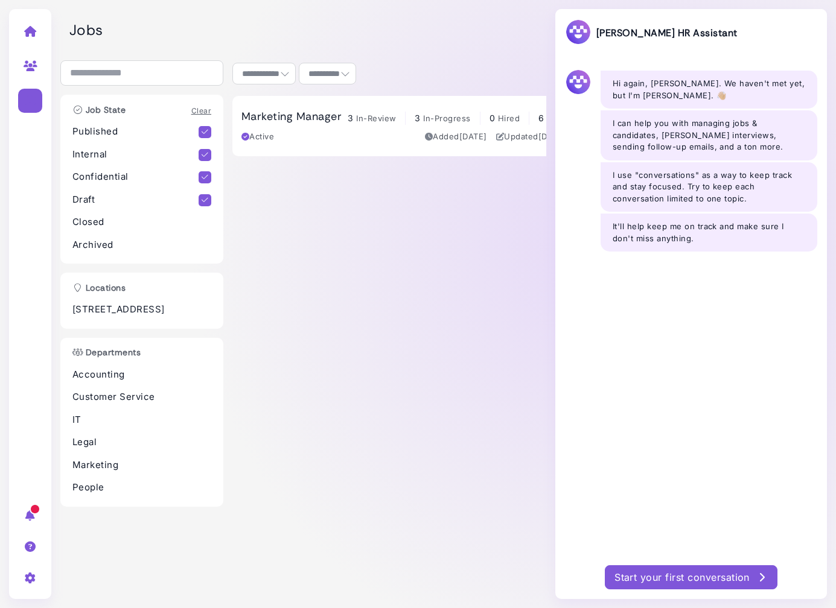  What do you see at coordinates (135, 155) in the screenshot?
I see `p: Internal` at bounding box center [135, 155].